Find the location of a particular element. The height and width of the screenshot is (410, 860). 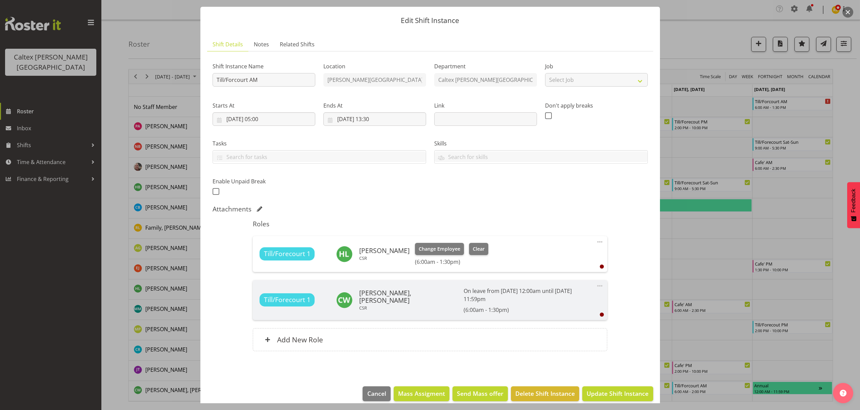

img: connor-wasley10956.jpg is located at coordinates (345, 300).